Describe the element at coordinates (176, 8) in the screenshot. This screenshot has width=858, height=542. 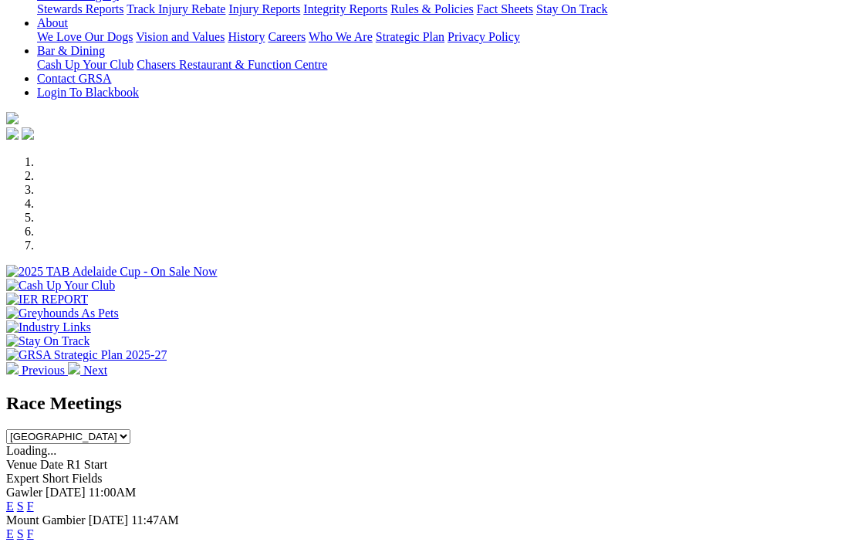
I see `a: Track Injury Rebate` at that location.